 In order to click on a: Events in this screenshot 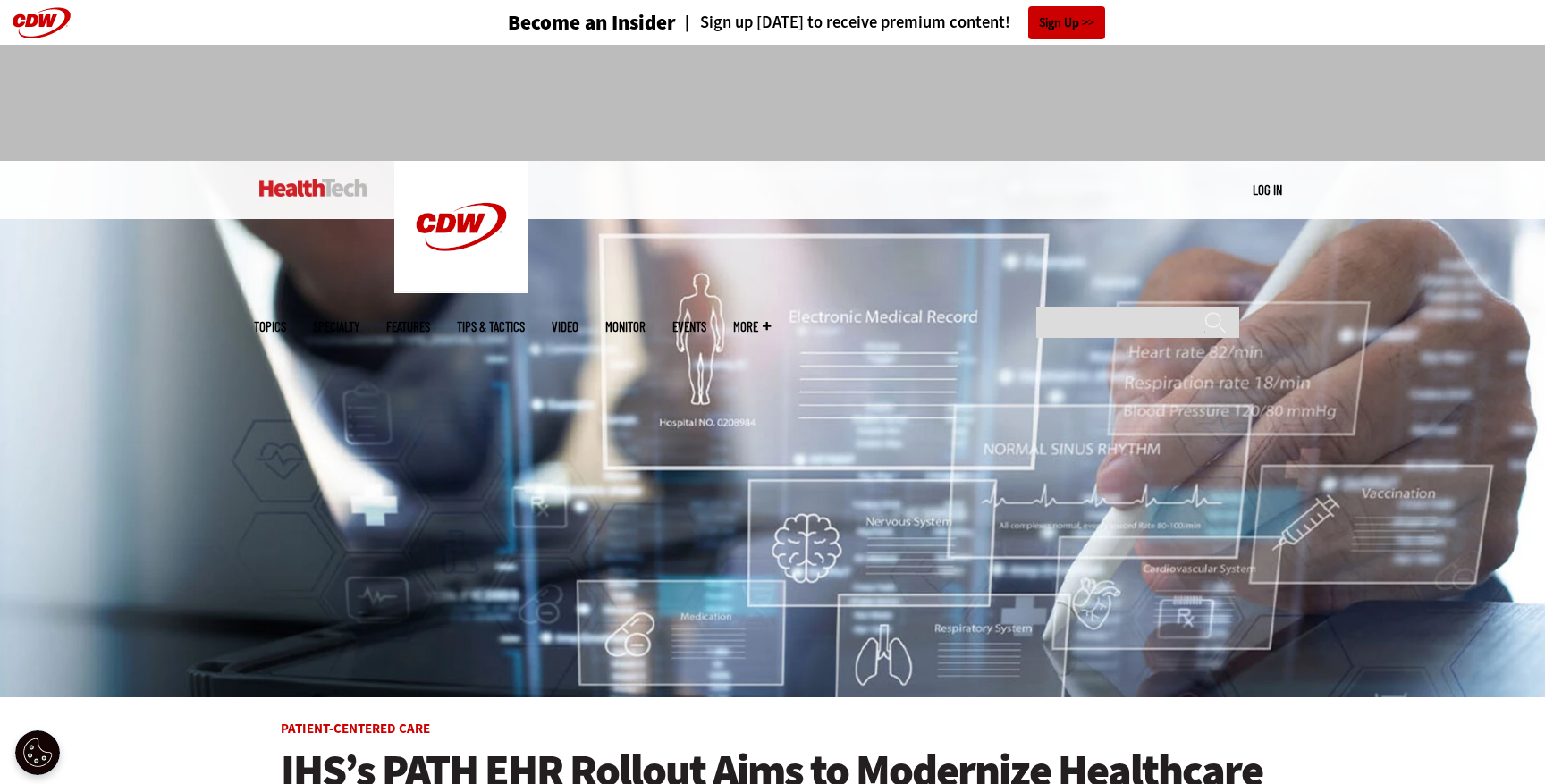, I will do `click(690, 327)`.